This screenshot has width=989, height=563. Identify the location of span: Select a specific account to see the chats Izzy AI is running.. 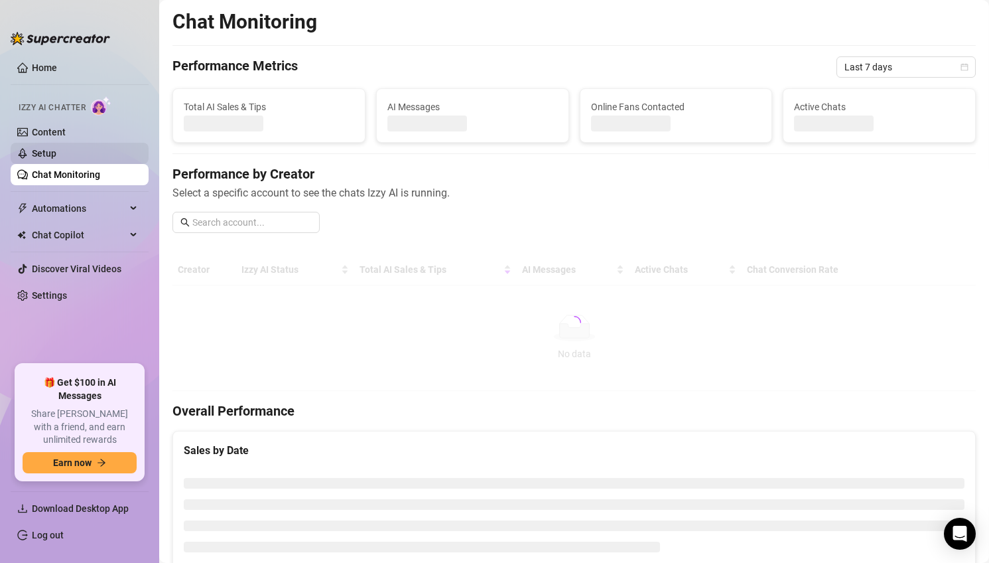
(574, 192).